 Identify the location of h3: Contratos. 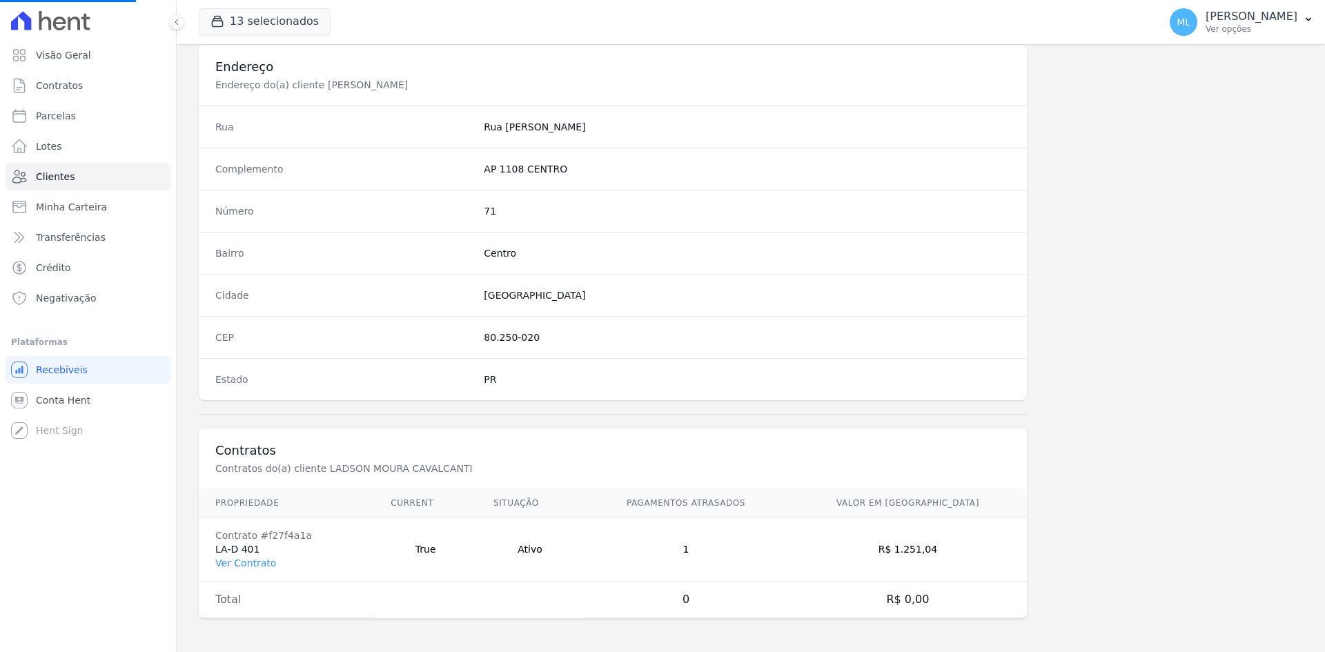
(613, 451).